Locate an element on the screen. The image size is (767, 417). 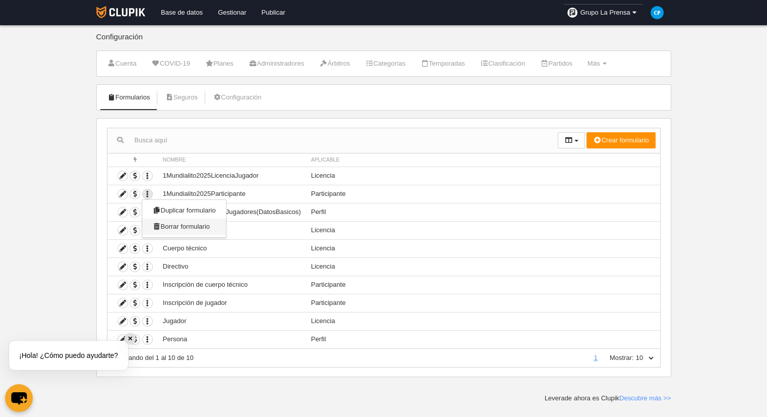
a: Árbitros is located at coordinates (334, 64).